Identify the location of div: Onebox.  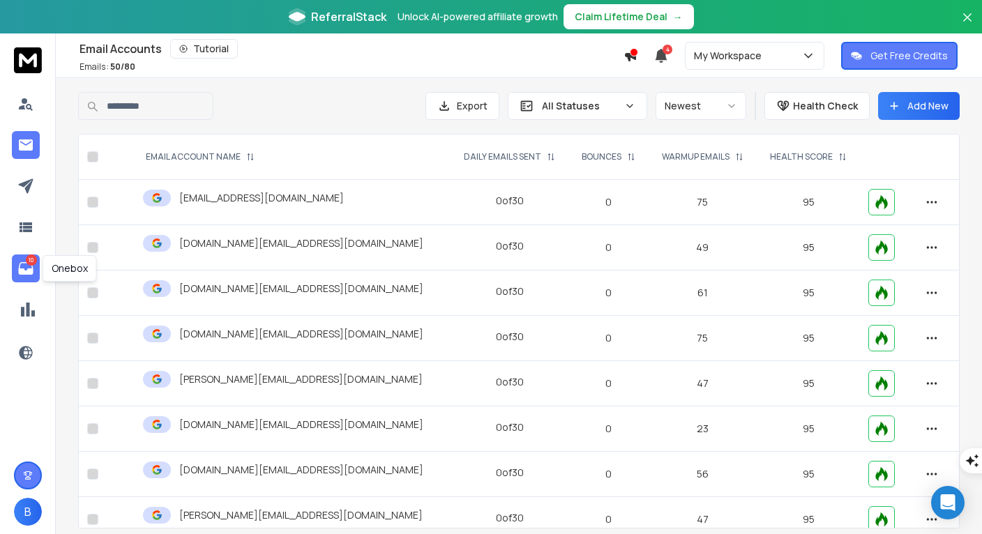
(70, 269).